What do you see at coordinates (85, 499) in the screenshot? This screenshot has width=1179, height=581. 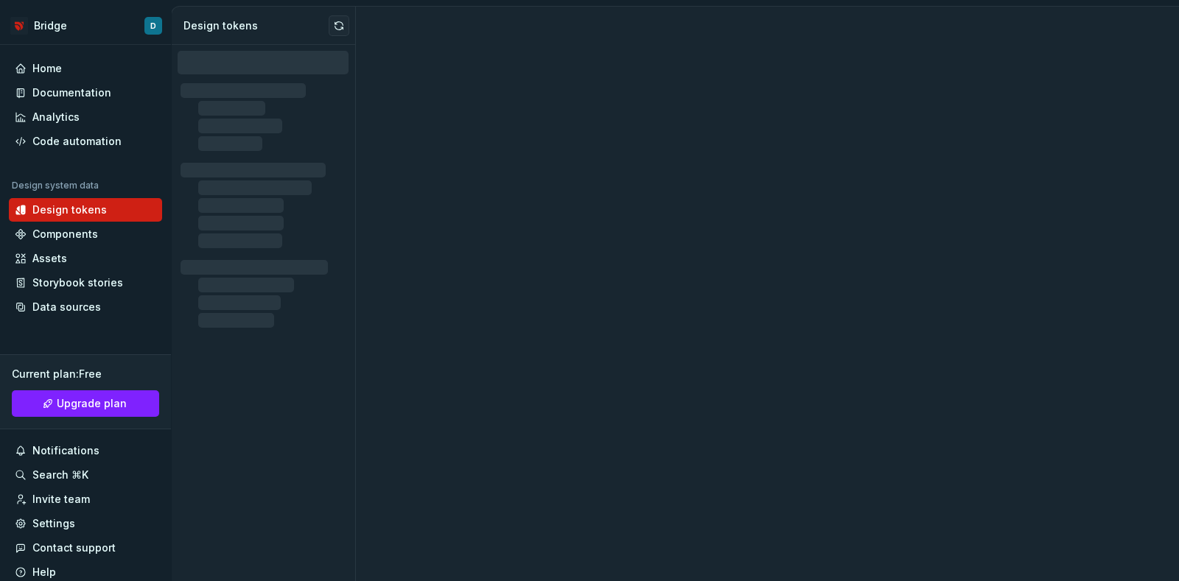 I see `a: Invite team` at bounding box center [85, 499].